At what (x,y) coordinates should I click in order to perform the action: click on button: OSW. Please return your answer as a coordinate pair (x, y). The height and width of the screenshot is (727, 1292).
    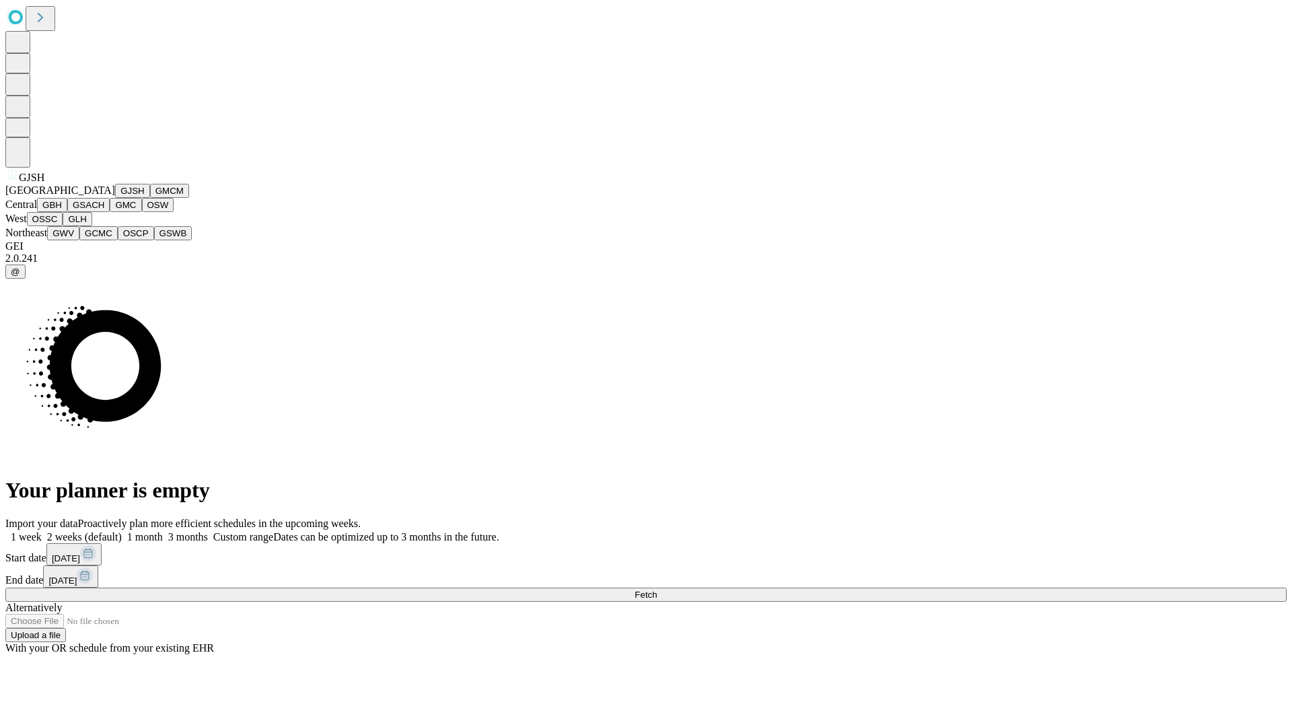
    Looking at the image, I should click on (158, 205).